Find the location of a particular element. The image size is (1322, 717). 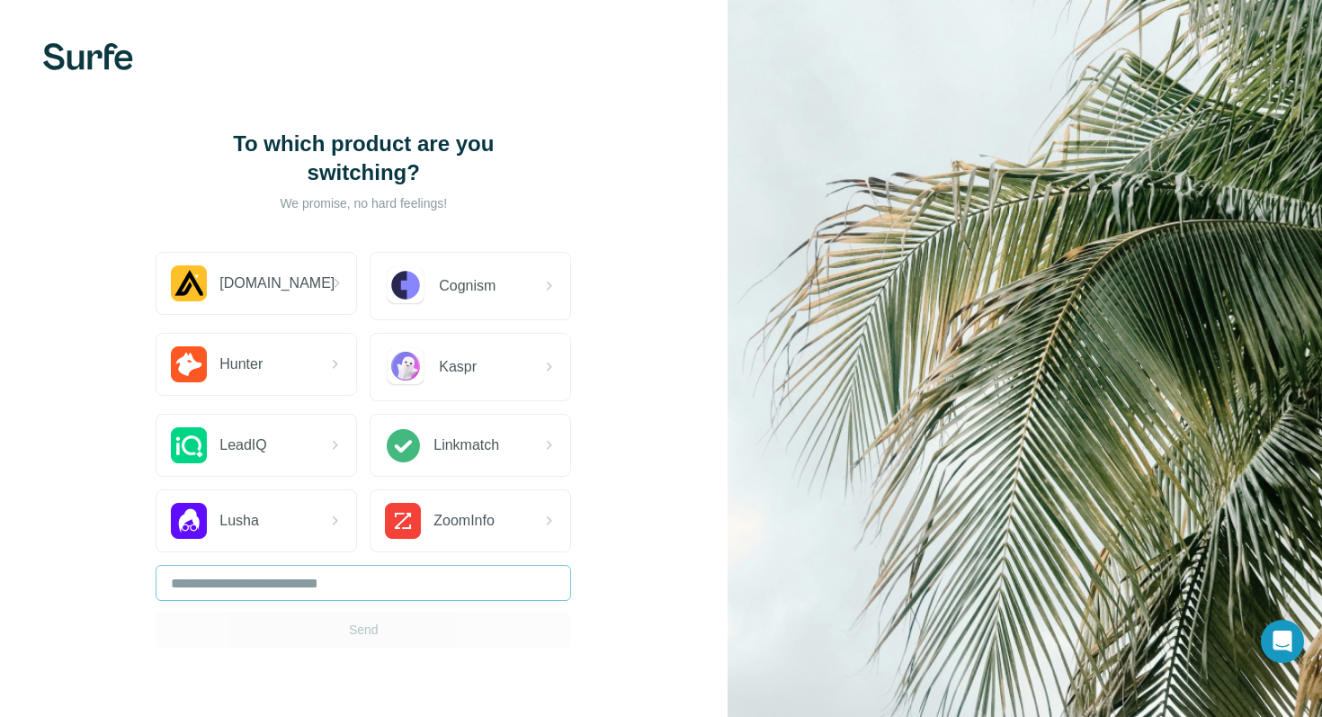

p: We promise, no hard feelings! is located at coordinates (363, 203).